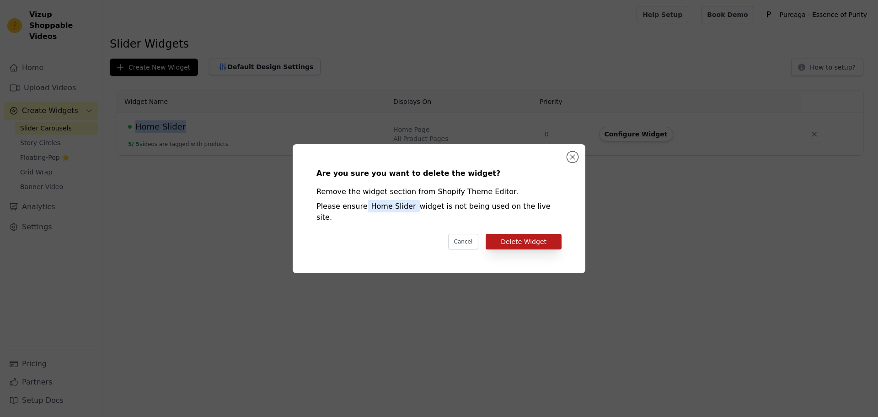  What do you see at coordinates (463, 242) in the screenshot?
I see `button: Cancel` at bounding box center [463, 242].